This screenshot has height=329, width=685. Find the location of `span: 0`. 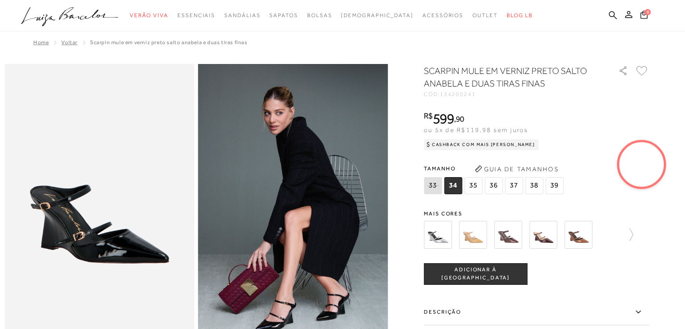

span: 0 is located at coordinates (647, 12).